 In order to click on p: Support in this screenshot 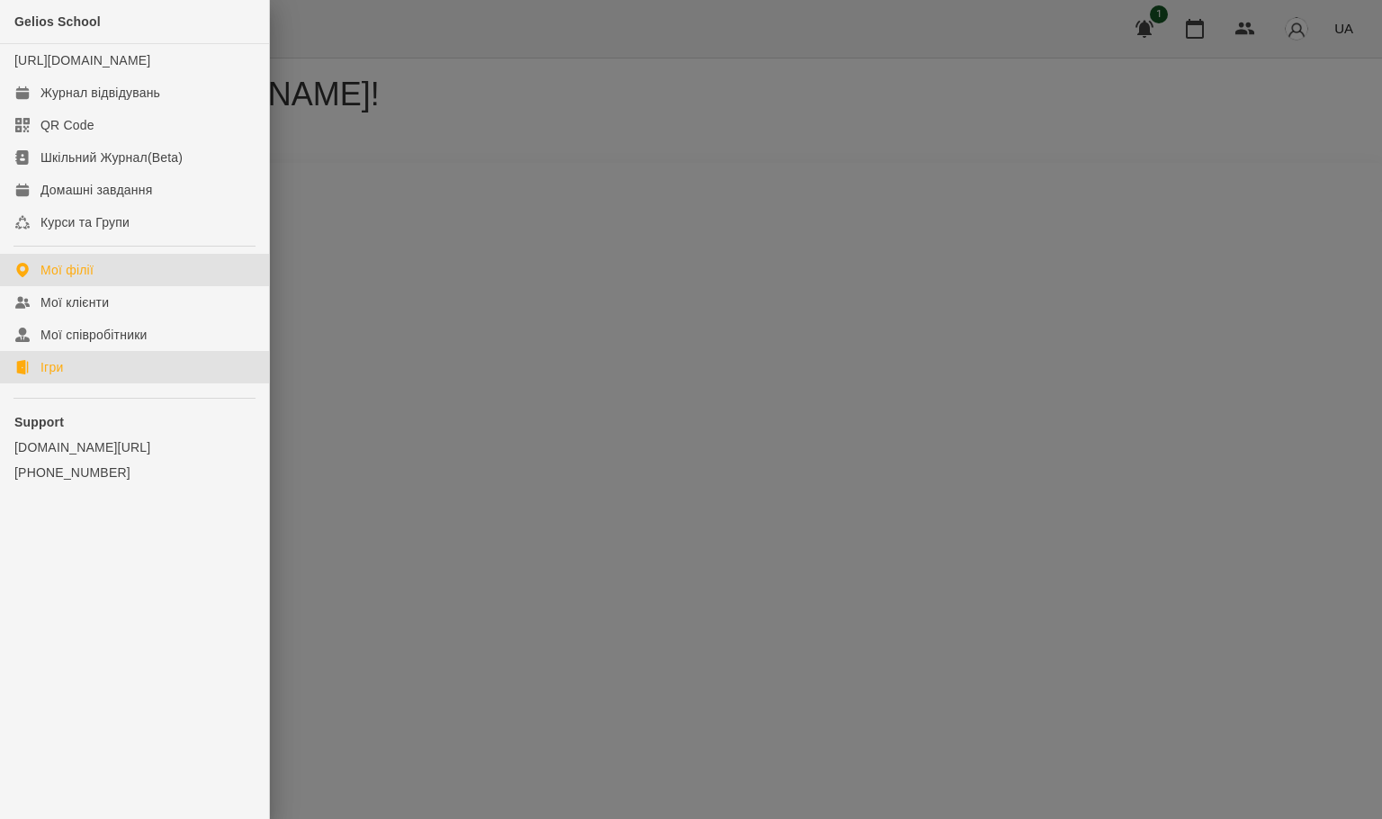, I will do `click(134, 422)`.